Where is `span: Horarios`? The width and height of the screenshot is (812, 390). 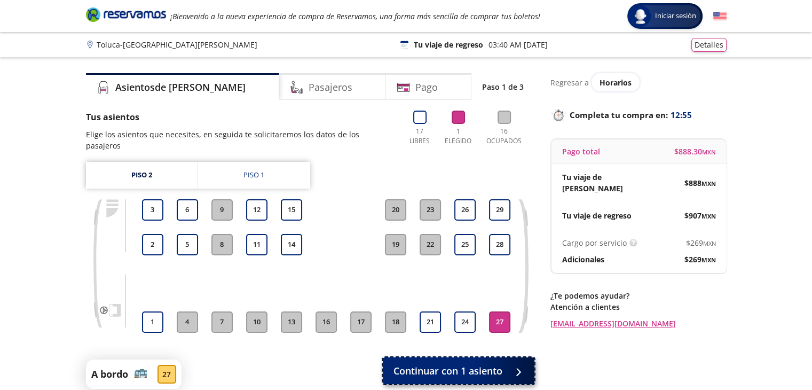 span: Horarios is located at coordinates (616, 82).